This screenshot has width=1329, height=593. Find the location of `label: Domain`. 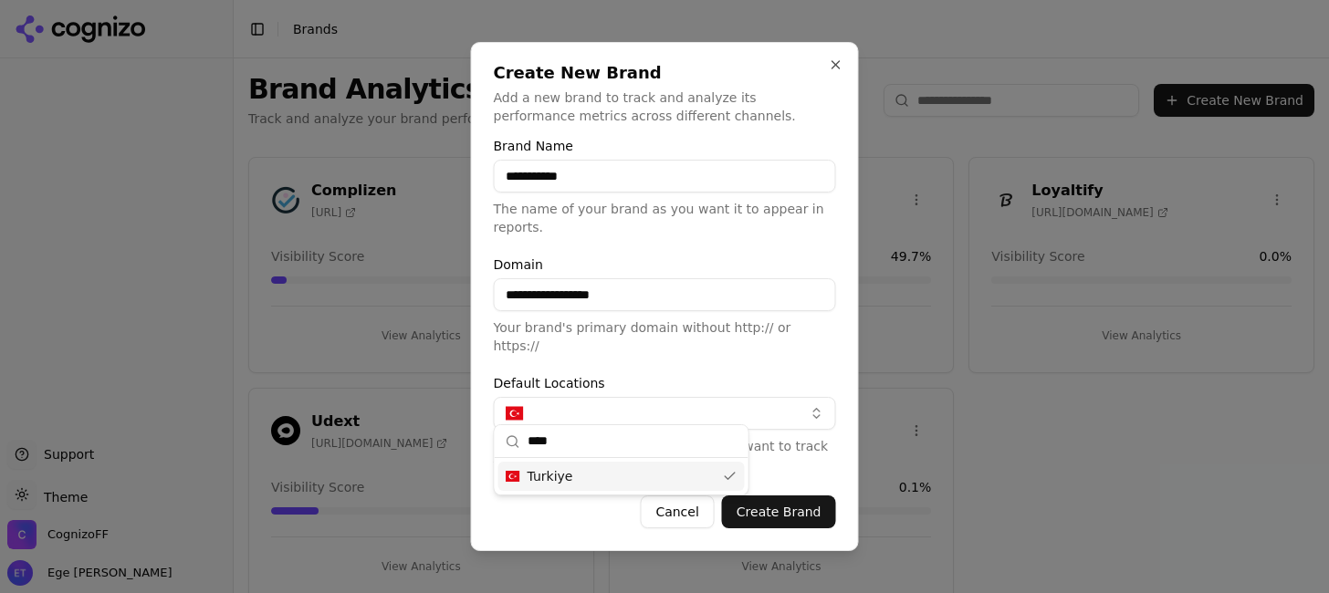

label: Domain is located at coordinates (664, 265).